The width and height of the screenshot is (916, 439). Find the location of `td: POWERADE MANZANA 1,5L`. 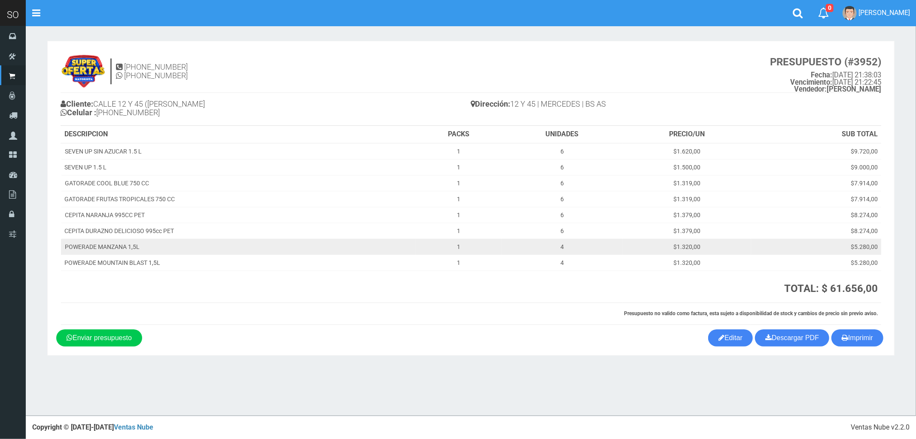

td: POWERADE MANZANA 1,5L is located at coordinates (238, 247).